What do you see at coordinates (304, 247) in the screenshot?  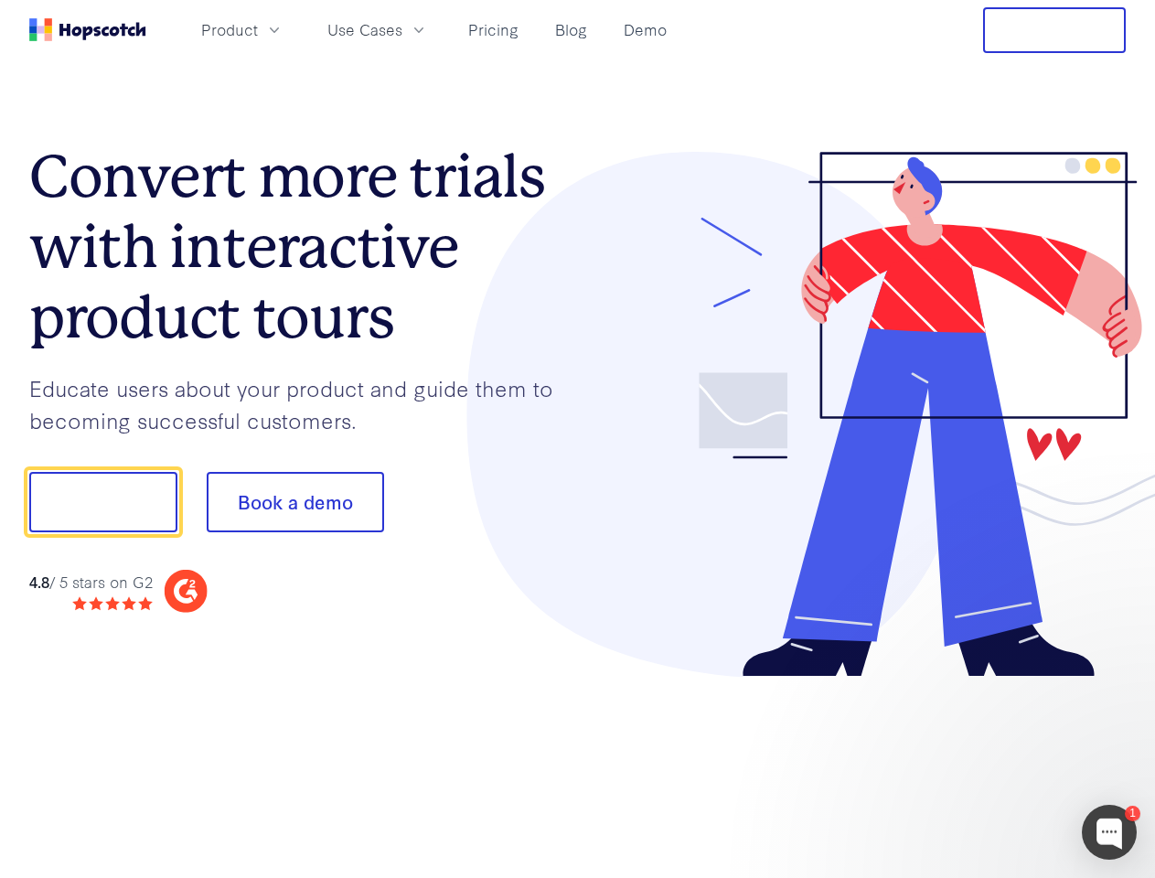 I see `h1: Convert more trials with interactive product tours` at bounding box center [304, 247].